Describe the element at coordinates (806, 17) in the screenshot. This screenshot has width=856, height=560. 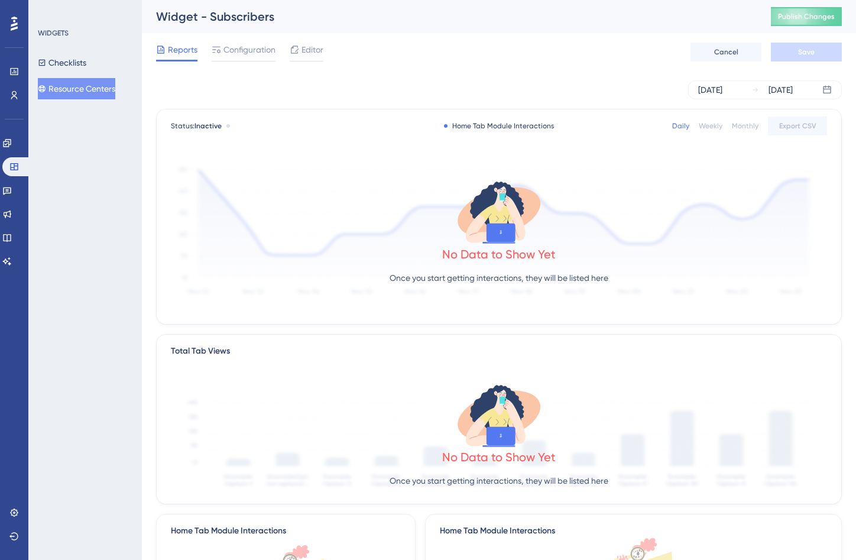
I see `span: Publish Changes` at that location.